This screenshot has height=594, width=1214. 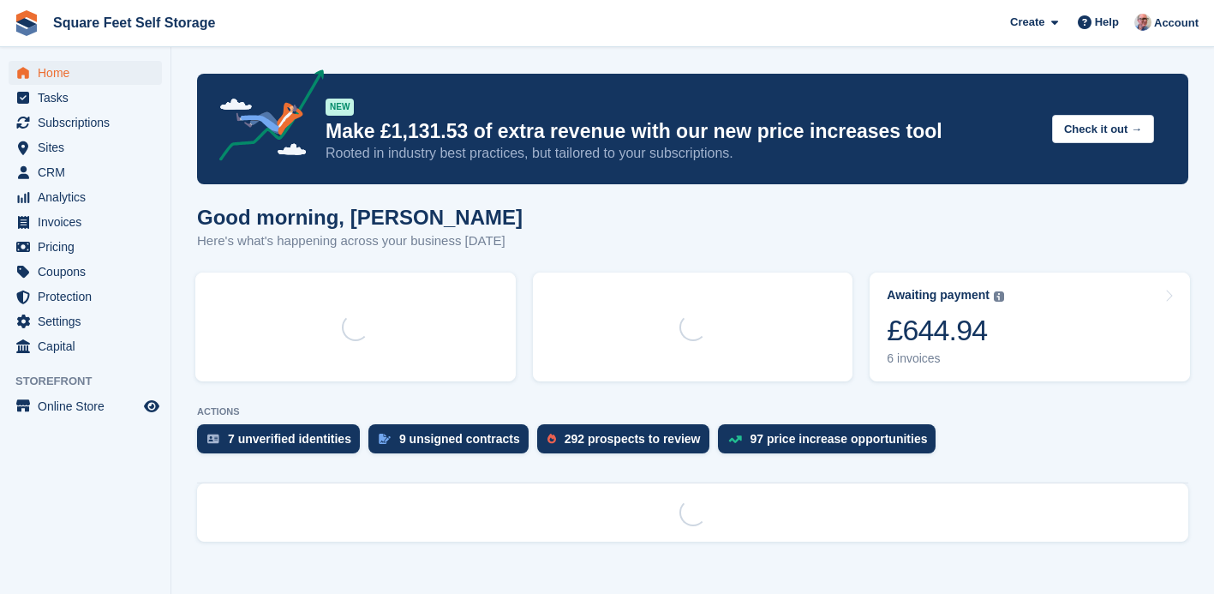 I want to click on span: Pricing, so click(x=89, y=247).